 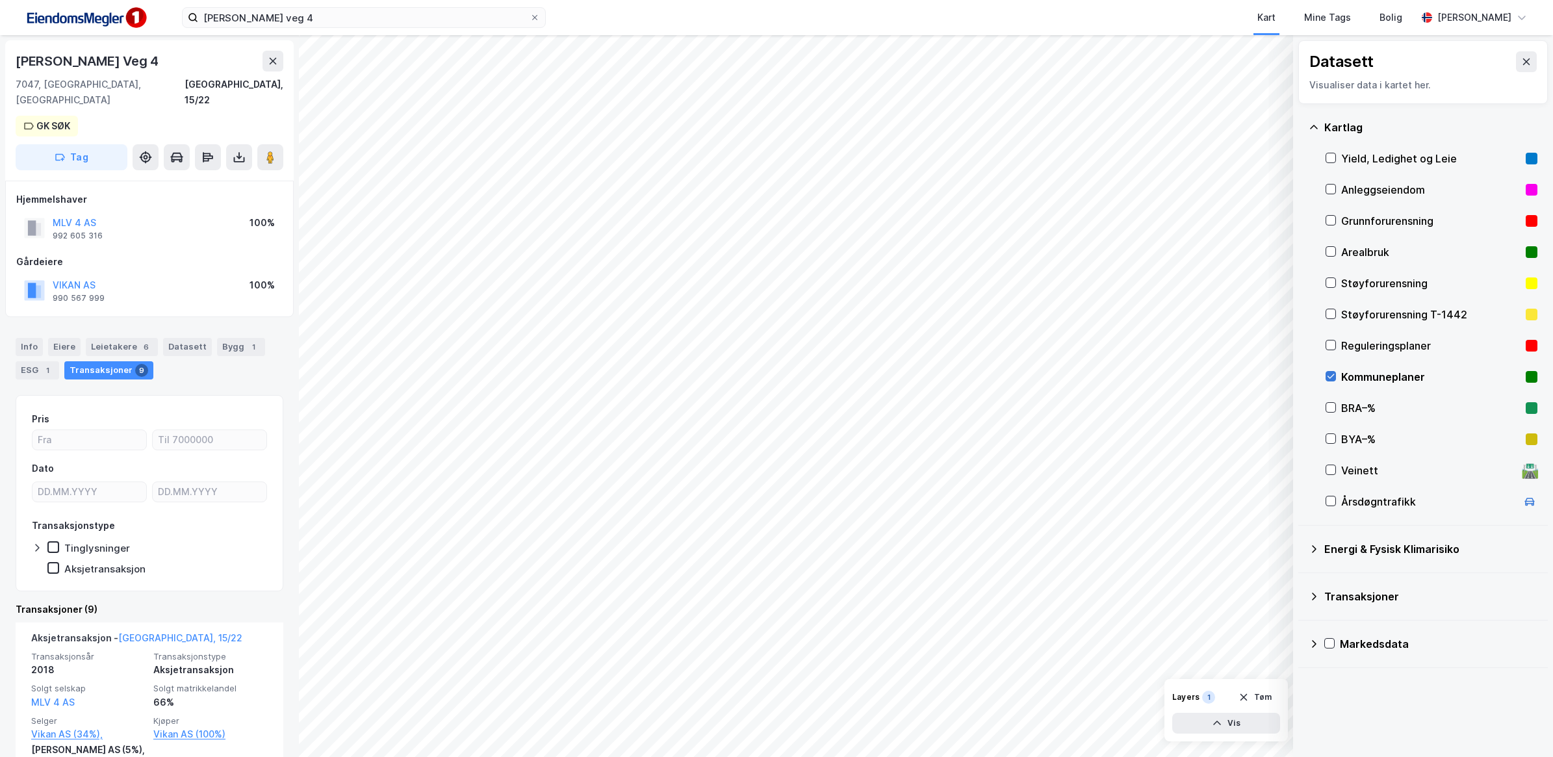 What do you see at coordinates (211, 688) in the screenshot?
I see `span: Solgt matrikkelandel` at bounding box center [211, 688].